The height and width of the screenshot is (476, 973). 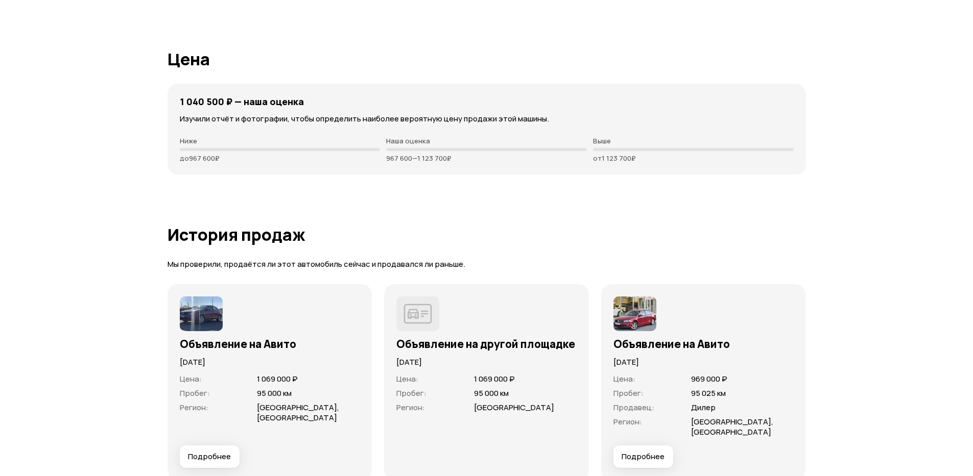 I want to click on p: Изучили отчёт и фотографии, чтобы определить наиболее вероятную цену продажи этой машины., so click(x=487, y=119).